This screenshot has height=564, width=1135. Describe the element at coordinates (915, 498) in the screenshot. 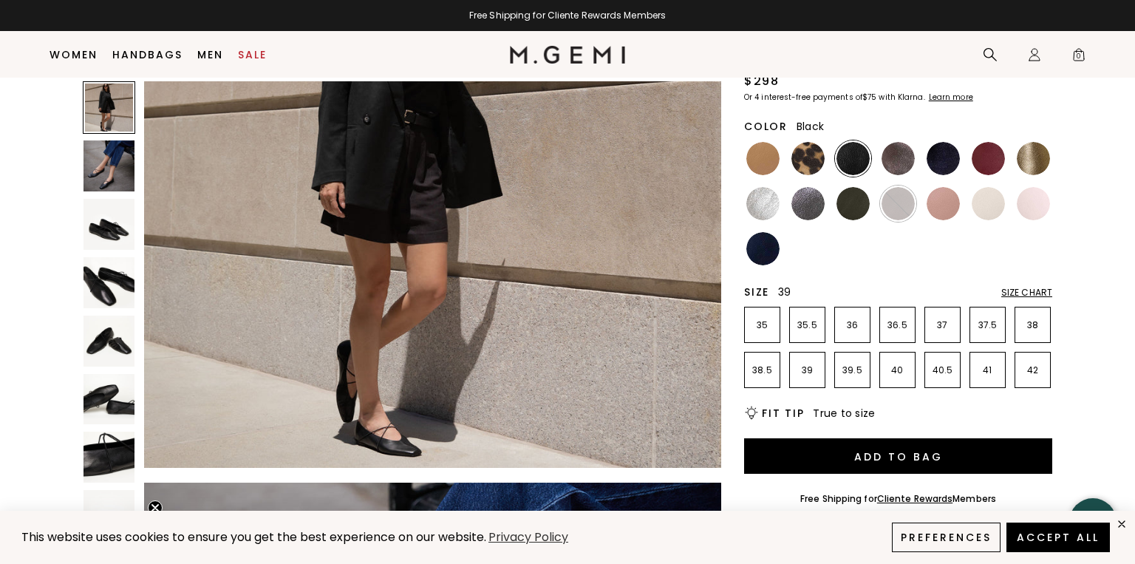

I see `a: Cliente Rewards` at that location.